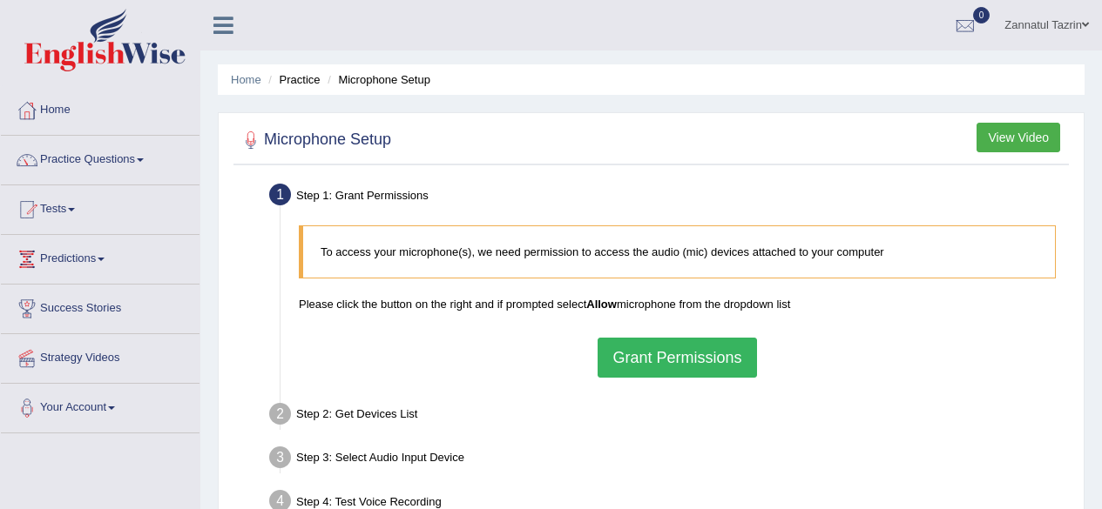 Image resolution: width=1102 pixels, height=509 pixels. I want to click on a: Predictions, so click(100, 257).